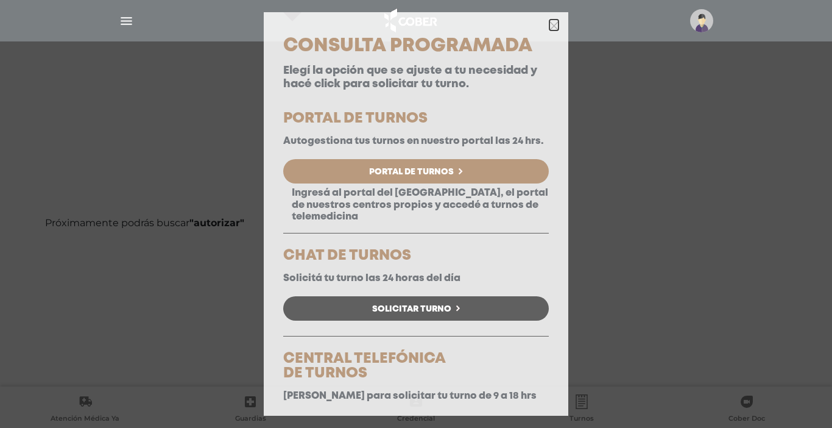  What do you see at coordinates (407, 46) in the screenshot?
I see `span: Consulta Programada` at bounding box center [407, 46].